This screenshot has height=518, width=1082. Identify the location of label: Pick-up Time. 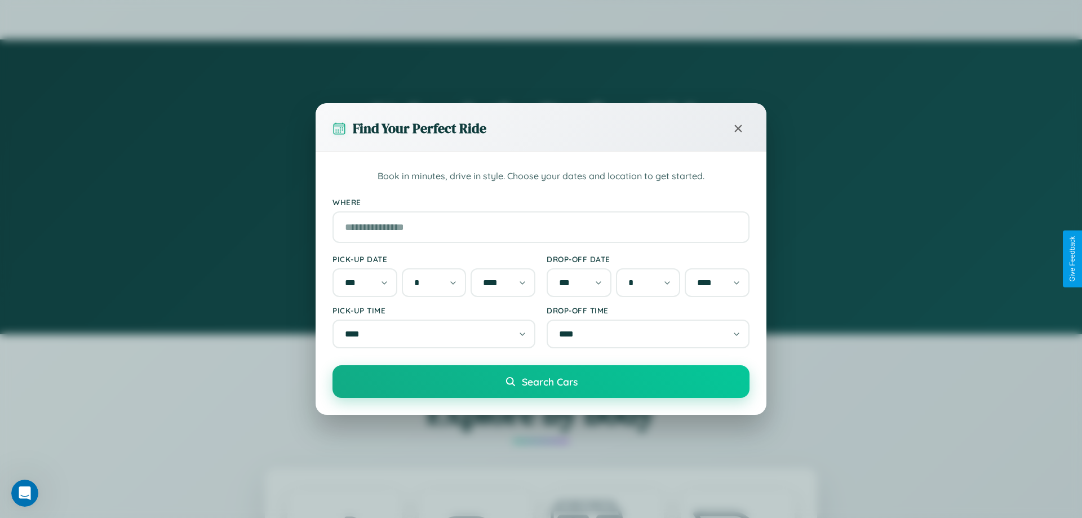
(434, 310).